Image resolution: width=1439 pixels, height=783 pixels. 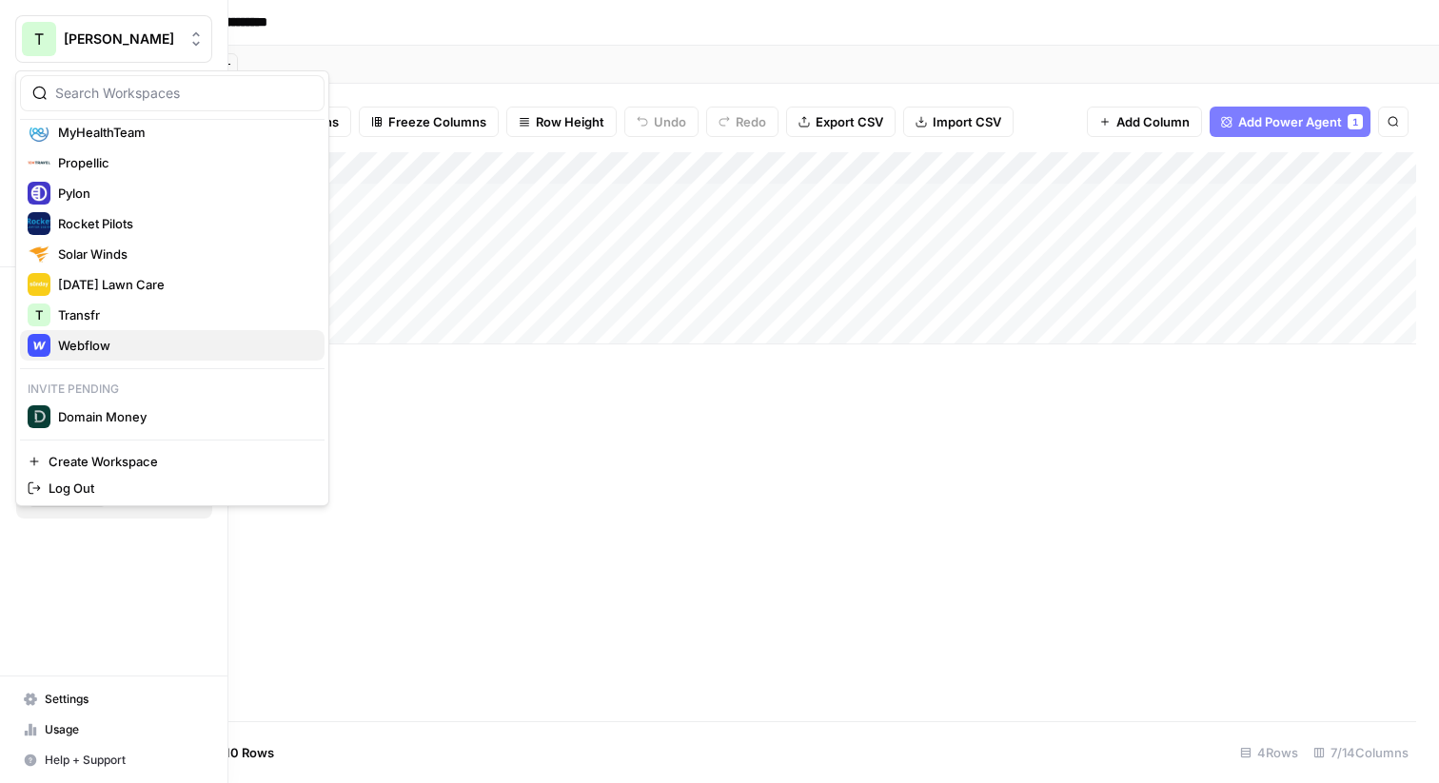 What do you see at coordinates (39, 254) in the screenshot?
I see `img: Solar Winds Logo` at bounding box center [39, 254].